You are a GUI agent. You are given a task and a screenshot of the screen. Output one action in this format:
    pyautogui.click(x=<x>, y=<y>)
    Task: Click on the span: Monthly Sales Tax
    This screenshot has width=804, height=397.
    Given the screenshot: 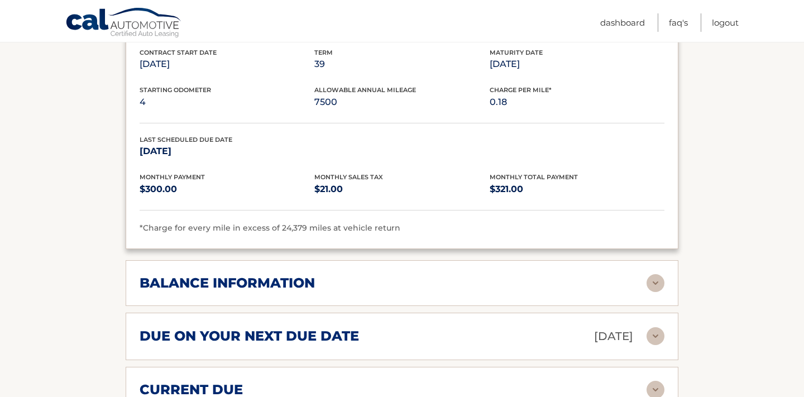 What is the action you would take?
    pyautogui.click(x=348, y=177)
    